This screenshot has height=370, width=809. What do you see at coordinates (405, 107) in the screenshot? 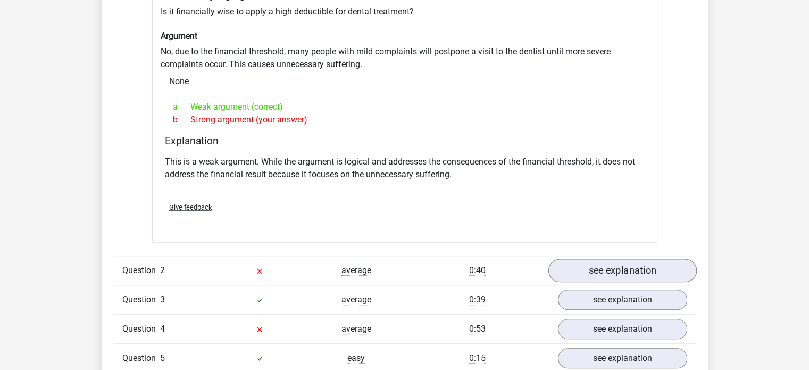
I see `div: Weak argument (correct)` at bounding box center [405, 107].